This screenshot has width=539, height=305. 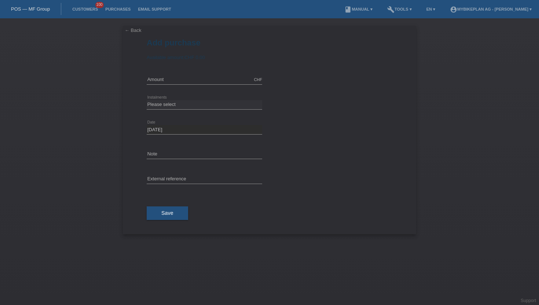 What do you see at coordinates (167, 213) in the screenshot?
I see `span: Save` at bounding box center [167, 213].